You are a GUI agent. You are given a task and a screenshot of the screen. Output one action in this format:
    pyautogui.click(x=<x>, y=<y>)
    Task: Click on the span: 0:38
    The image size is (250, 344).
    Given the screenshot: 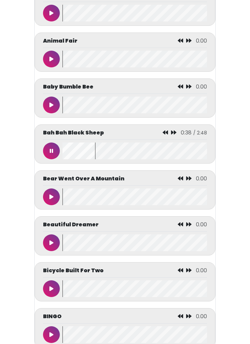 What is the action you would take?
    pyautogui.click(x=186, y=132)
    